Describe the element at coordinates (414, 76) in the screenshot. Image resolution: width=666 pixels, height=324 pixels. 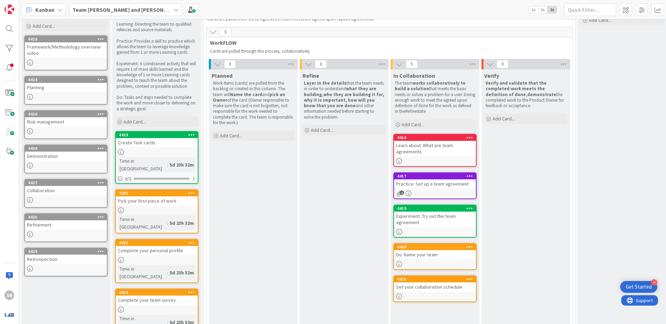
I see `span: In Collaboration` at that location.